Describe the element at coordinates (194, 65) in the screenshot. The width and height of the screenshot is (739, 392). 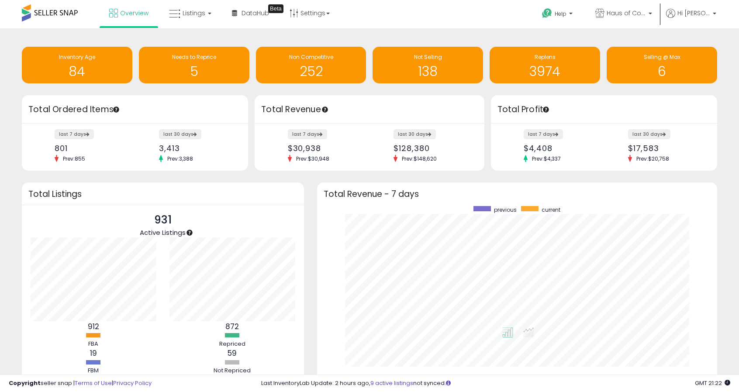
I see `a: Needs to Reprice 5` at that location.